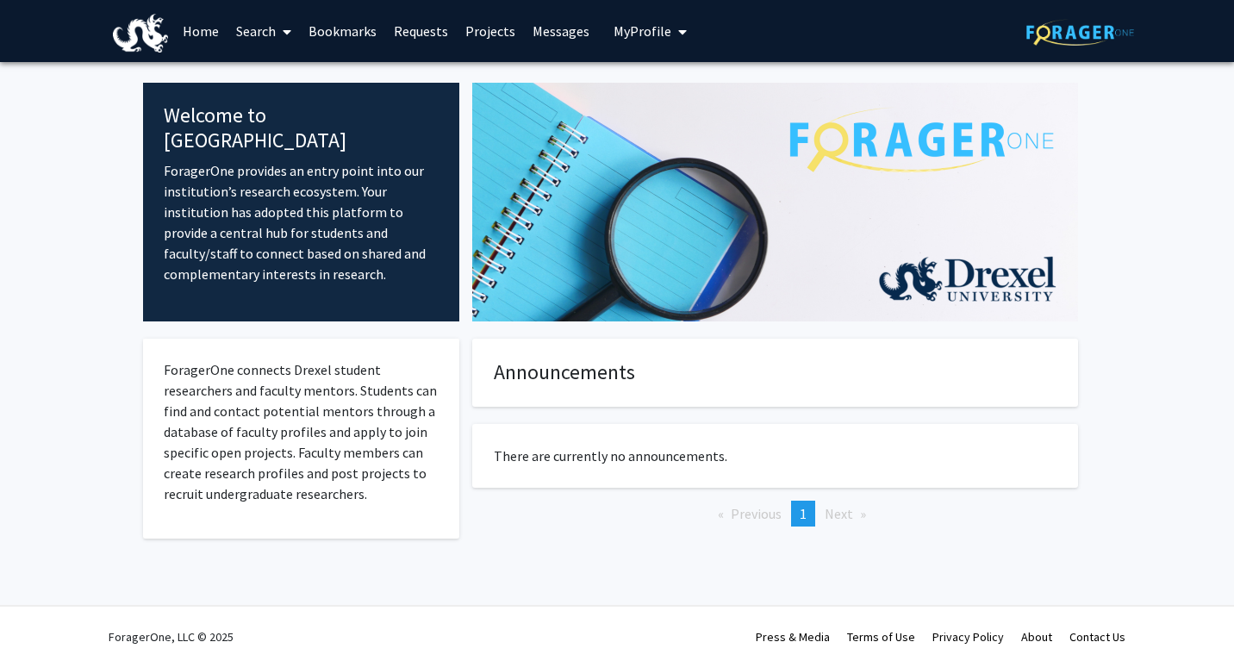 This screenshot has width=1234, height=667. Describe the element at coordinates (561, 31) in the screenshot. I see `a: Messages` at that location.